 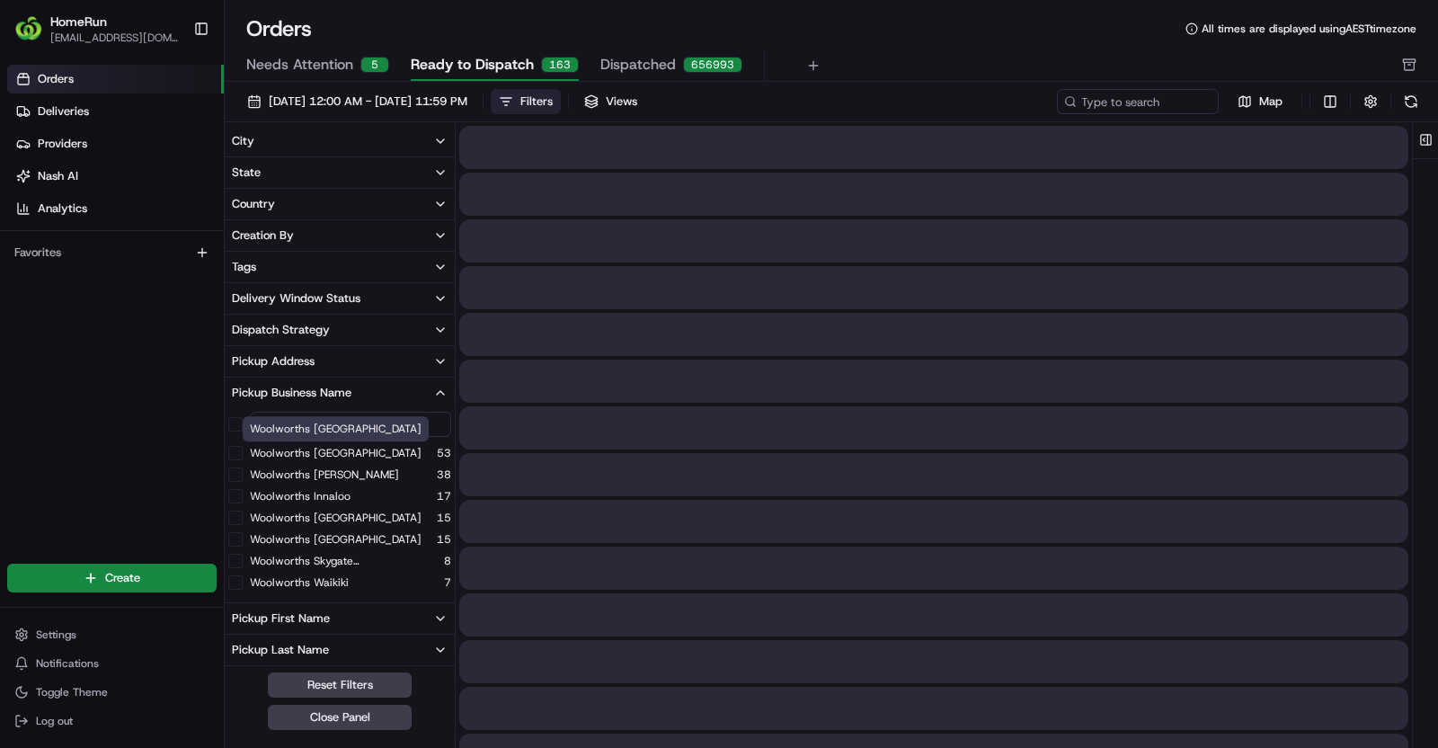 What do you see at coordinates (36, 36) in the screenshot?
I see `img: Nash` at bounding box center [36, 36].